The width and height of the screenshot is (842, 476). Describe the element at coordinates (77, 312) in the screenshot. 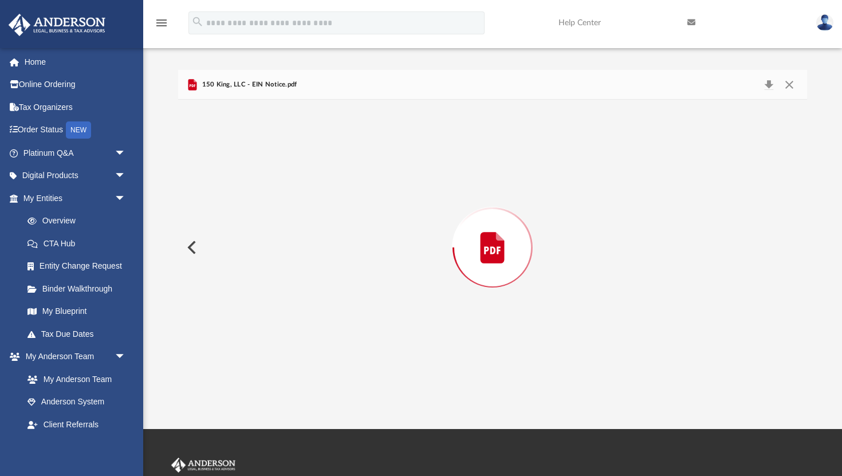

I see `a: My Blueprint` at that location.